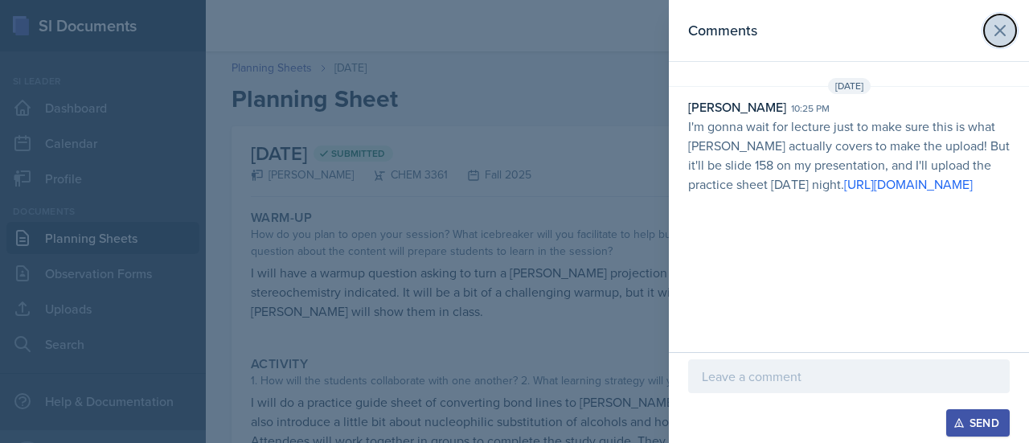 This screenshot has height=443, width=1029. Describe the element at coordinates (723, 31) in the screenshot. I see `h2: Comments` at that location.